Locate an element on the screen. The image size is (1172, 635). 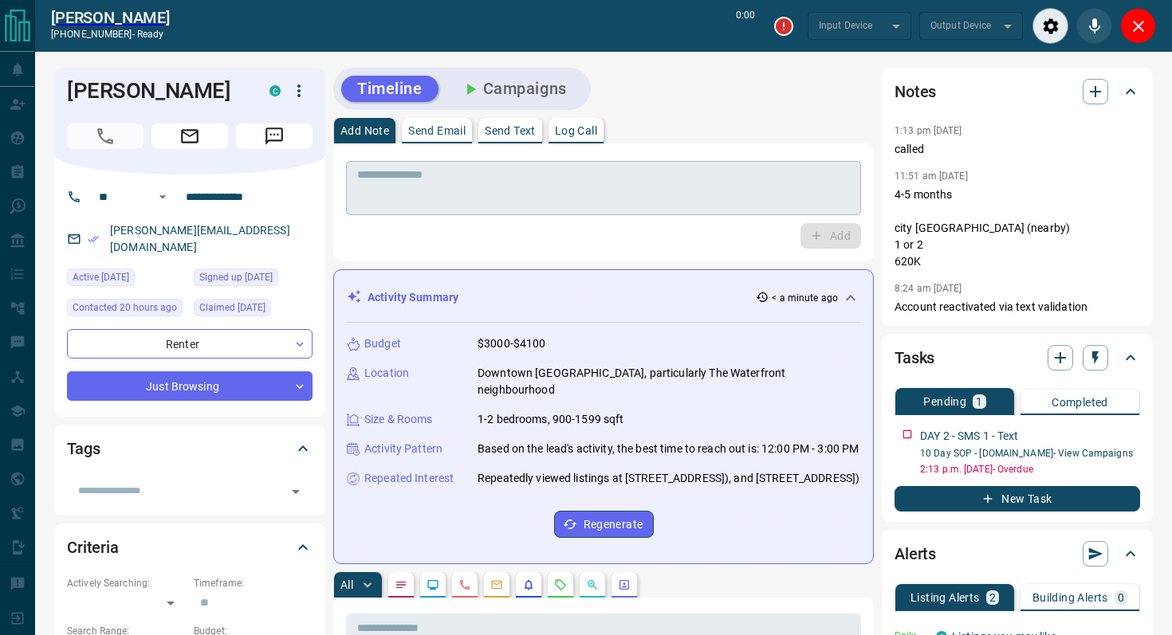
div: Notes is located at coordinates (1017, 92).